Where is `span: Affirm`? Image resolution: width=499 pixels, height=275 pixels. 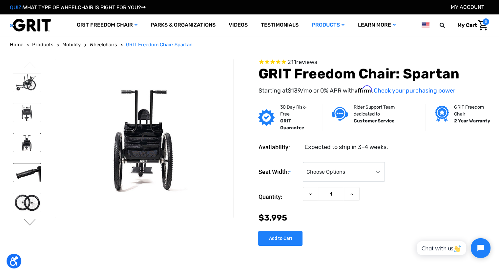 span: Affirm is located at coordinates (363, 89).